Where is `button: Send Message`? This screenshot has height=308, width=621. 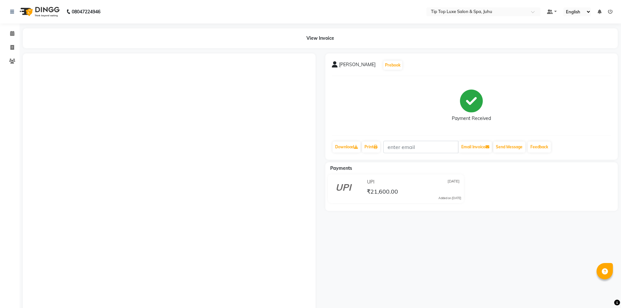 button: Send Message is located at coordinates (509, 147).